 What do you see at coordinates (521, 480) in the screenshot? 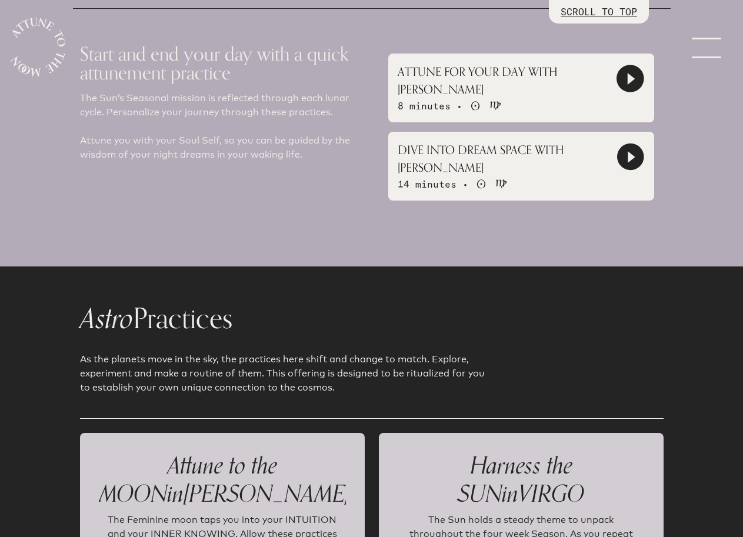
I see `p: SUN VIRGO` at bounding box center [521, 480].